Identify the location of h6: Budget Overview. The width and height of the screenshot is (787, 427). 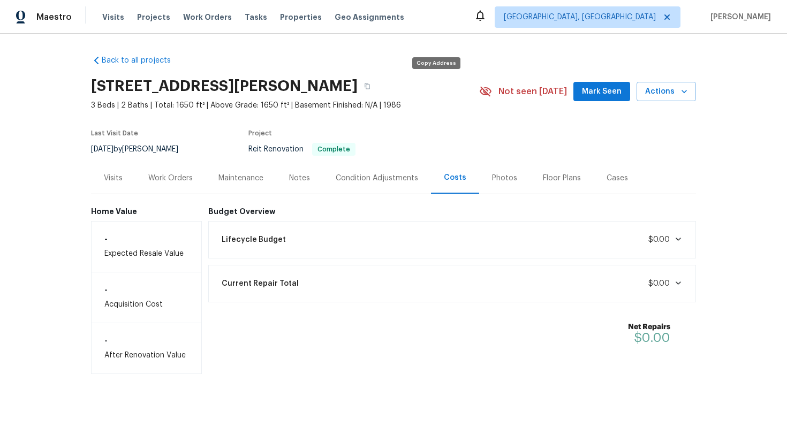
(453, 212).